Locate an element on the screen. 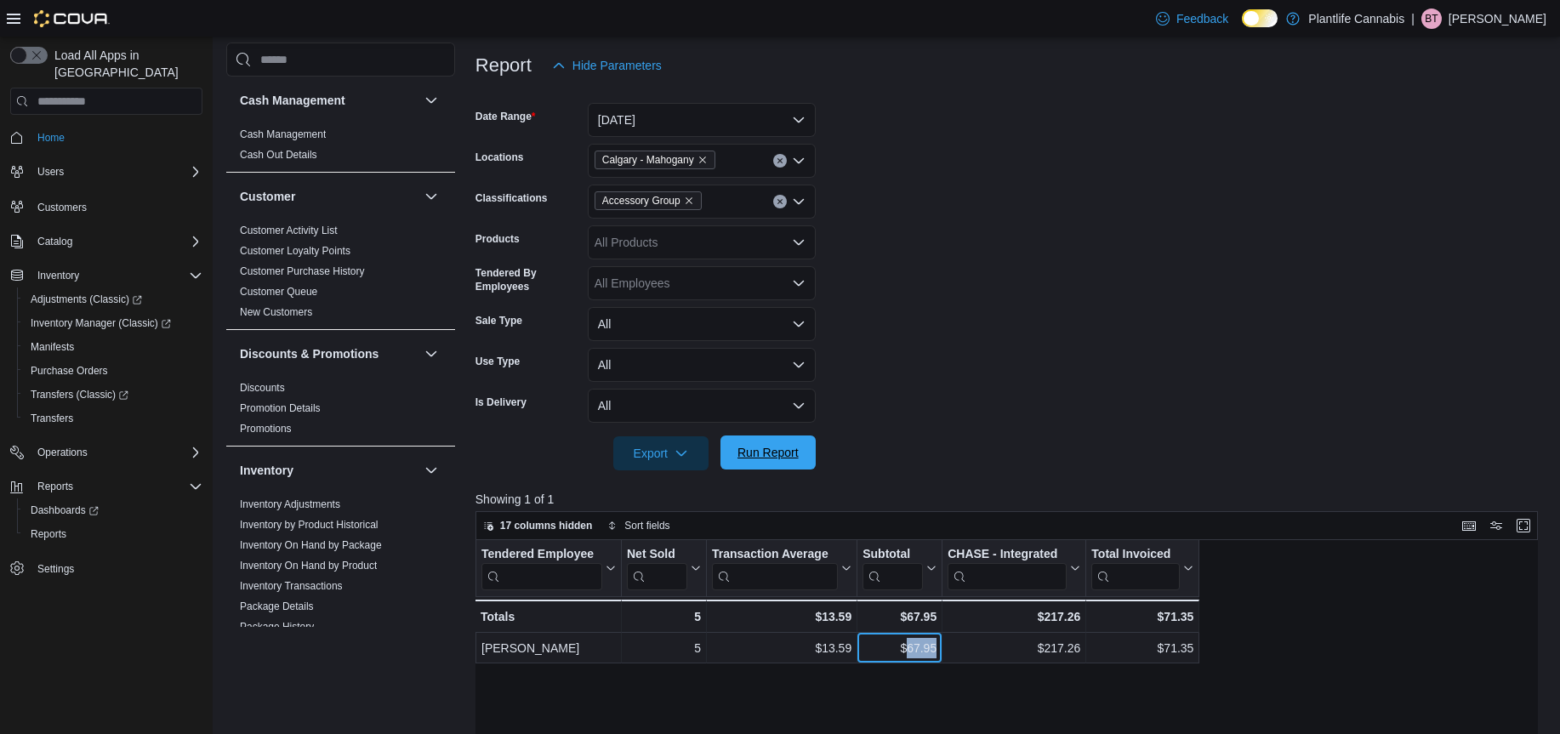 This screenshot has width=1560, height=734. span: Package History is located at coordinates (276, 627).